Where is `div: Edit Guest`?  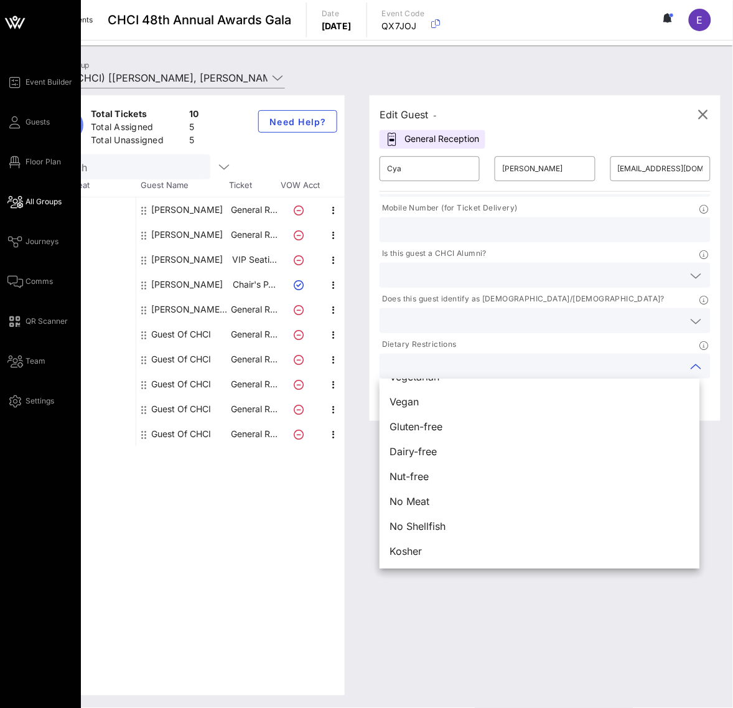 div: Edit Guest is located at coordinates (408, 115).